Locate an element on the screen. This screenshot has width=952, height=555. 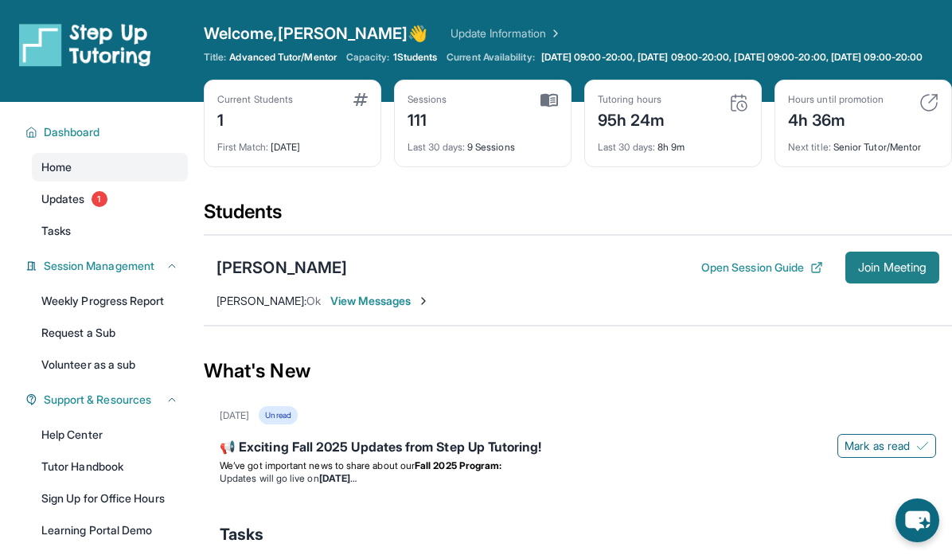
div: 9 Sessions is located at coordinates (483, 143).